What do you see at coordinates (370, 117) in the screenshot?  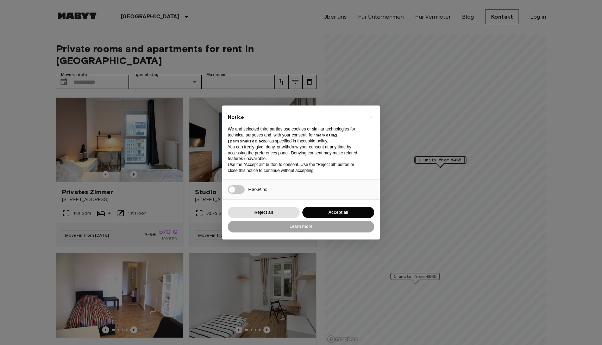 I see `button: Close this notice` at bounding box center [370, 117].